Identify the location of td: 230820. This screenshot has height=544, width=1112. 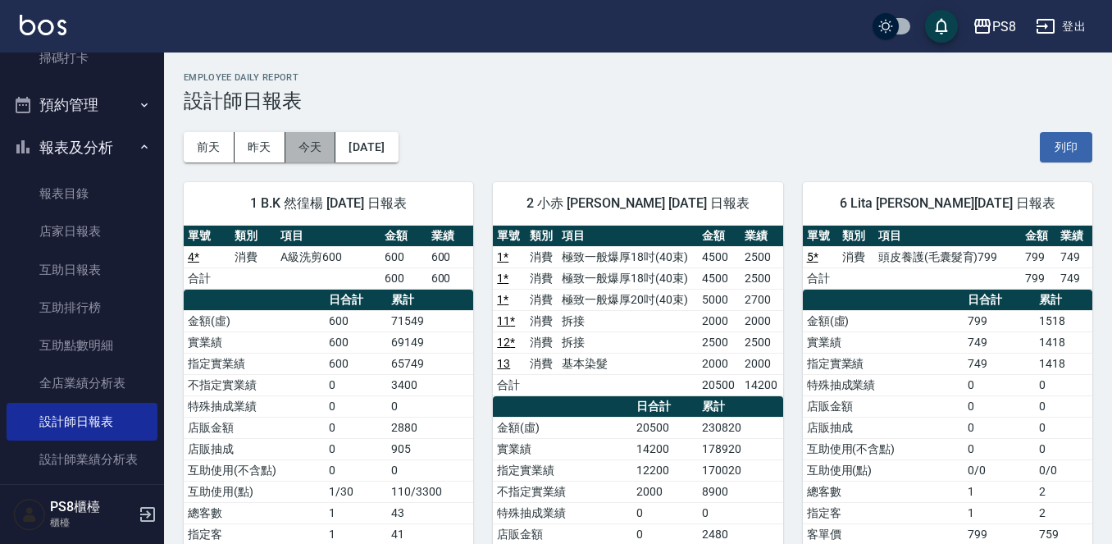
(740, 427).